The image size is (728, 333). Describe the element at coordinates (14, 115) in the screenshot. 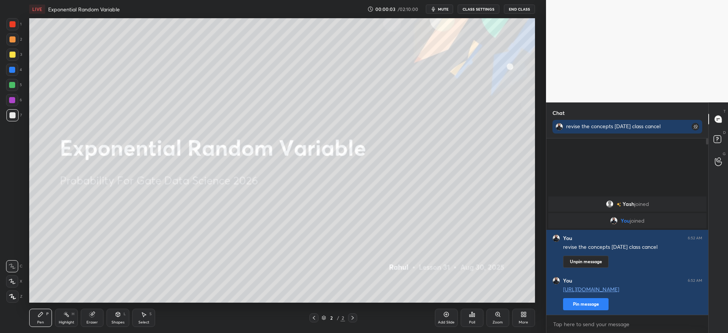

I see `div: 7` at that location.